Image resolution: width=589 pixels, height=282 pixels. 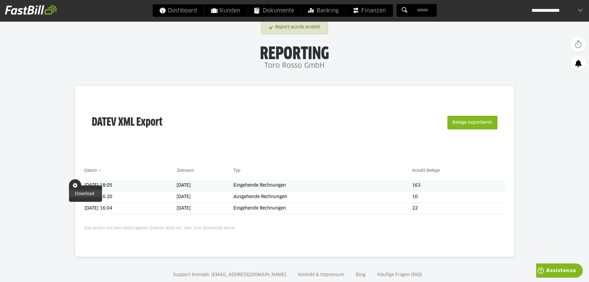 I want to click on a: Blog, so click(x=361, y=275).